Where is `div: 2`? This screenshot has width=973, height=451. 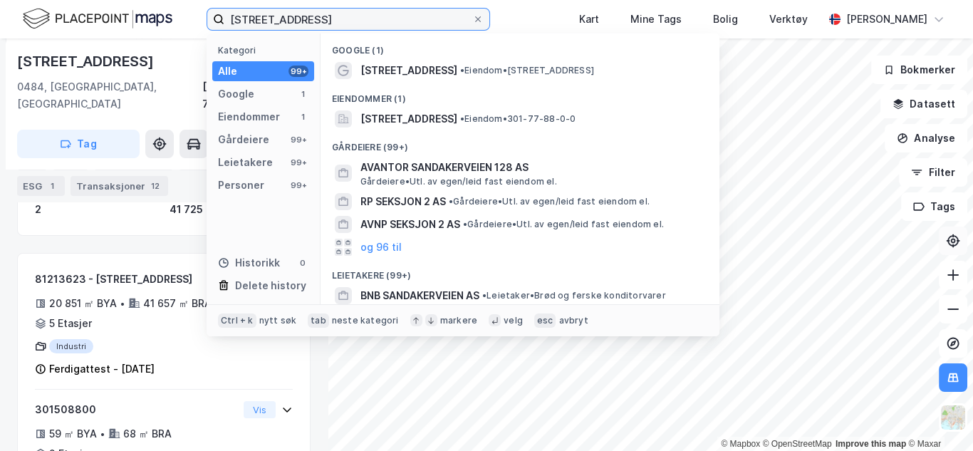
div: 2 is located at coordinates (96, 209).